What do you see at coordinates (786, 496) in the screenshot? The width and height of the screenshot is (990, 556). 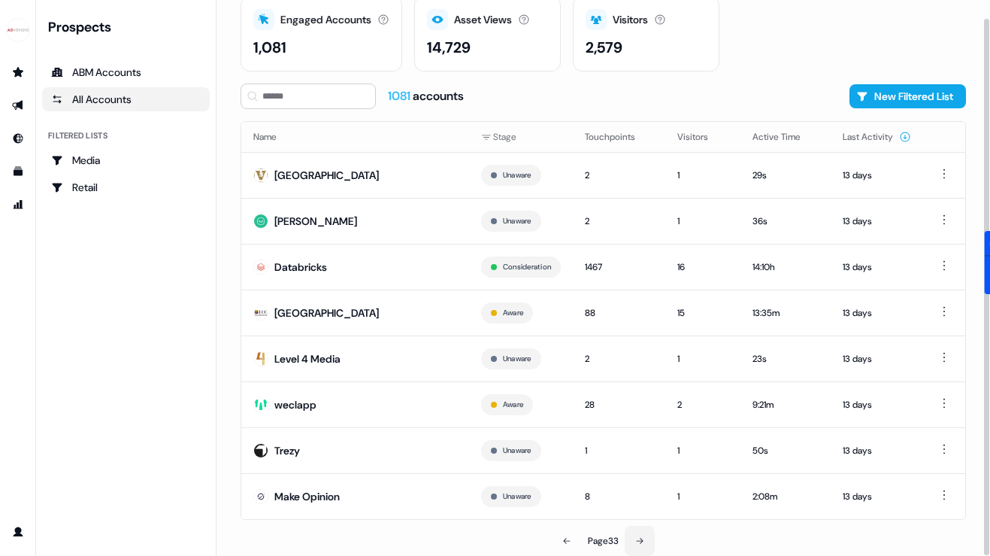 I see `div: 2:08m` at bounding box center [786, 496].